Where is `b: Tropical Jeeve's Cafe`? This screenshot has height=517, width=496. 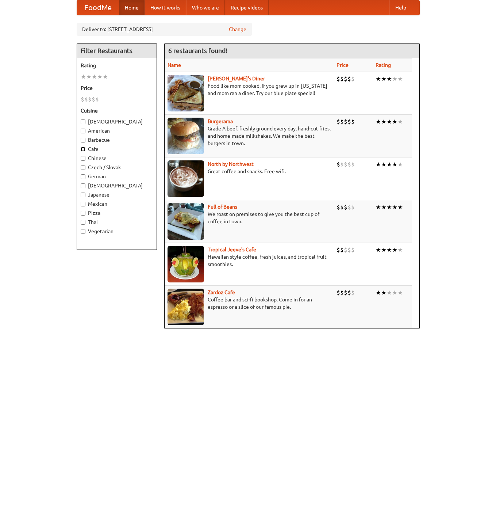
b: Tropical Jeeve's Cafe is located at coordinates (232, 249).